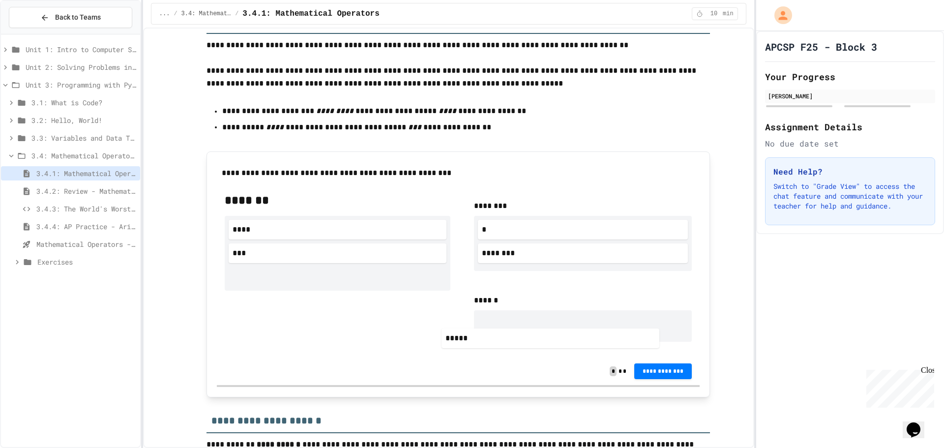 This screenshot has height=448, width=944. Describe the element at coordinates (84, 102) in the screenshot. I see `span: 3.1: What is Code?` at that location.